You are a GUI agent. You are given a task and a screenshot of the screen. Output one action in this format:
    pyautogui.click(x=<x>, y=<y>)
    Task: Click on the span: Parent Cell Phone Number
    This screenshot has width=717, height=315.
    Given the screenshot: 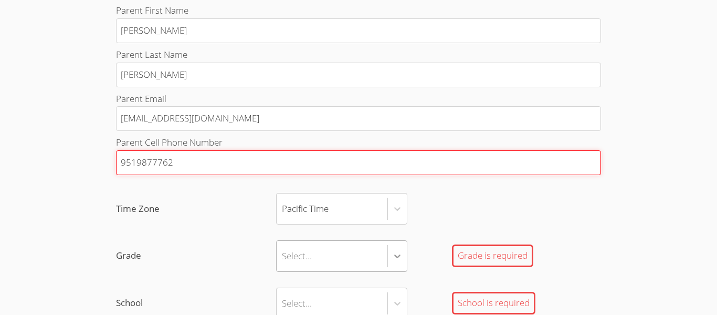 What is the action you would take?
    pyautogui.click(x=169, y=142)
    